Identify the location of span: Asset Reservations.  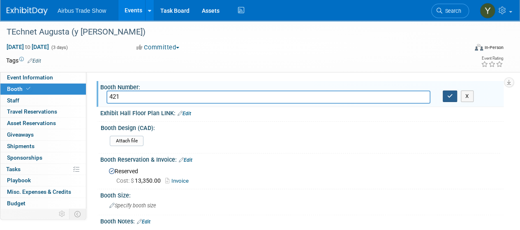
(31, 123).